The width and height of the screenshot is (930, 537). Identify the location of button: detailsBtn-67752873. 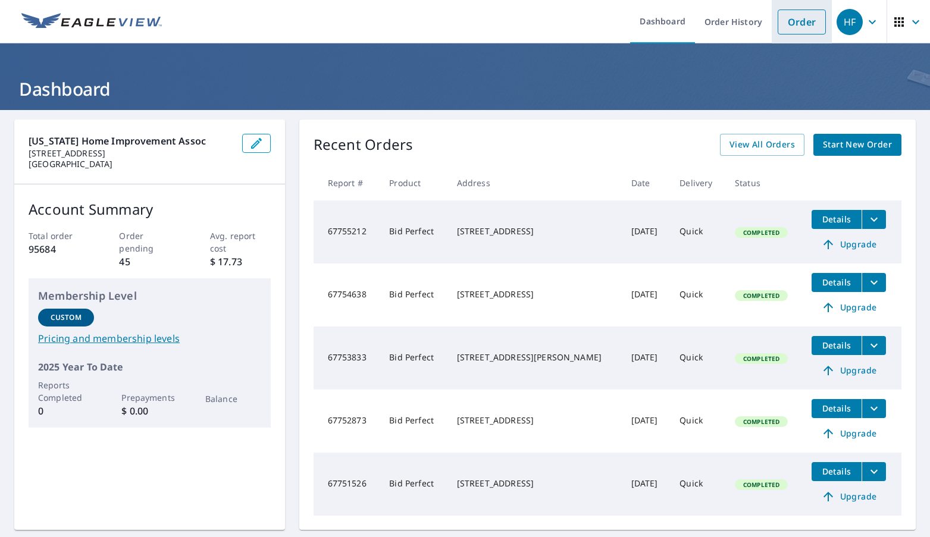
(837, 409).